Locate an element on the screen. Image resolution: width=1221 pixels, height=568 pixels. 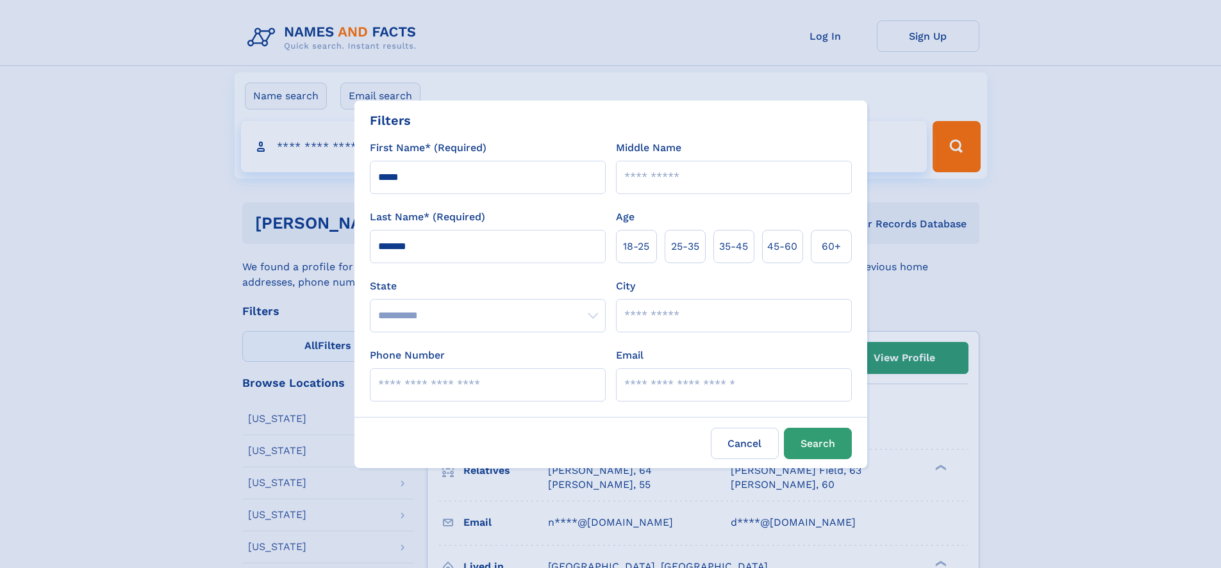
label: Cancel is located at coordinates (745, 443).